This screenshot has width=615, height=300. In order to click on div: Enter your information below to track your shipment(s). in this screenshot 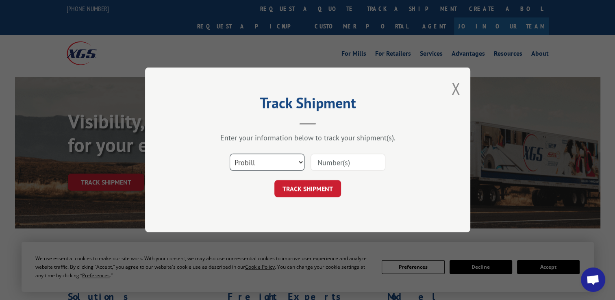, I will do `click(308, 138)`.